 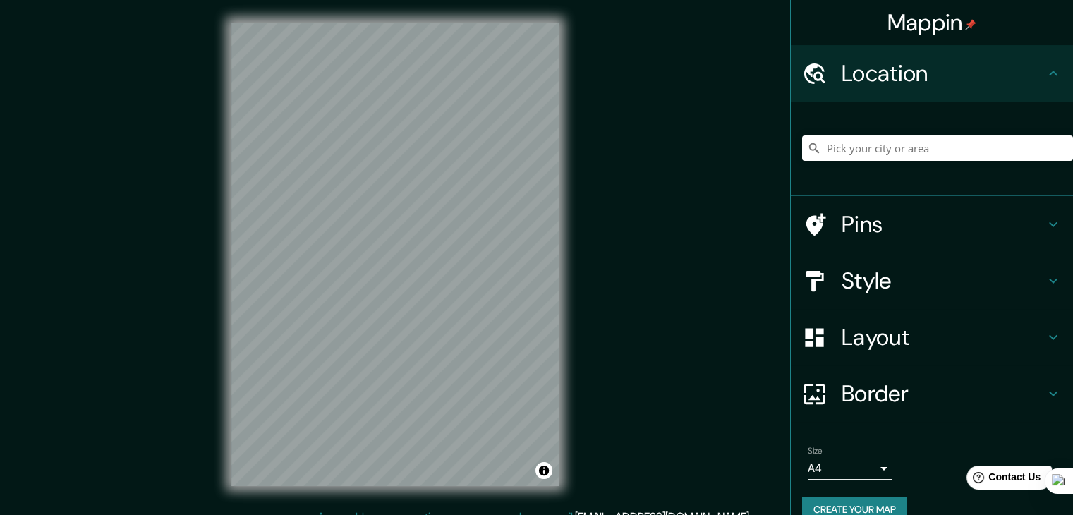 I want to click on label: Size, so click(x=815, y=451).